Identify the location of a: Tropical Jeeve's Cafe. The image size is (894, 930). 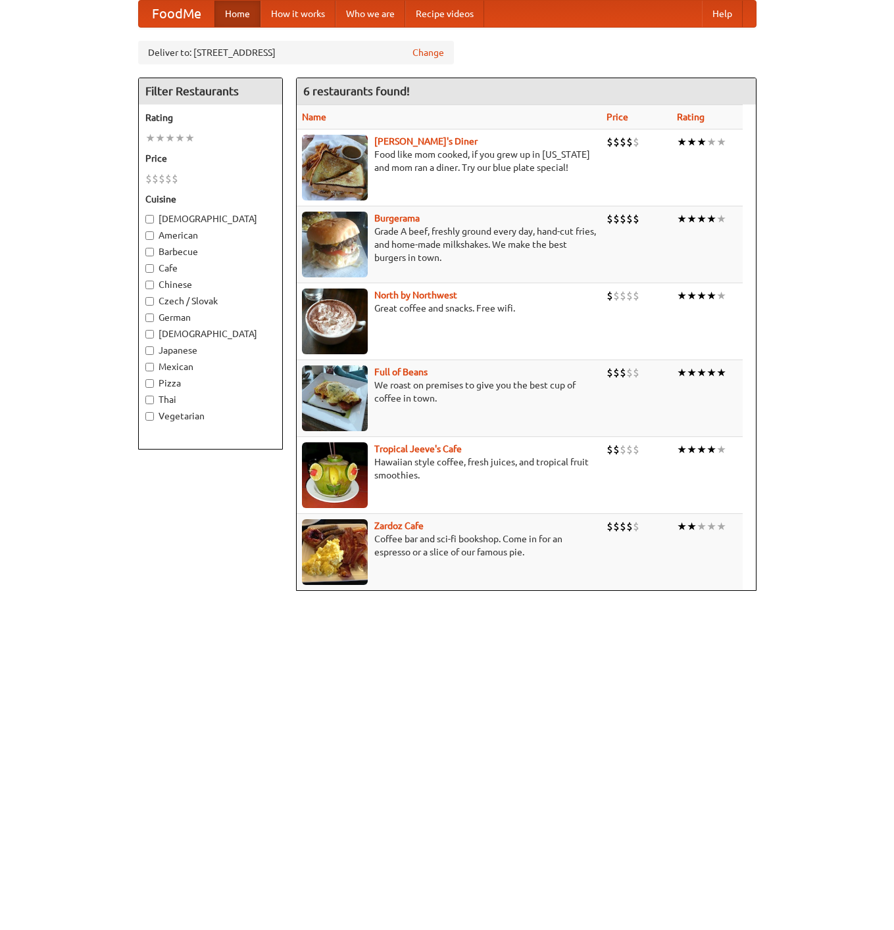
(418, 449).